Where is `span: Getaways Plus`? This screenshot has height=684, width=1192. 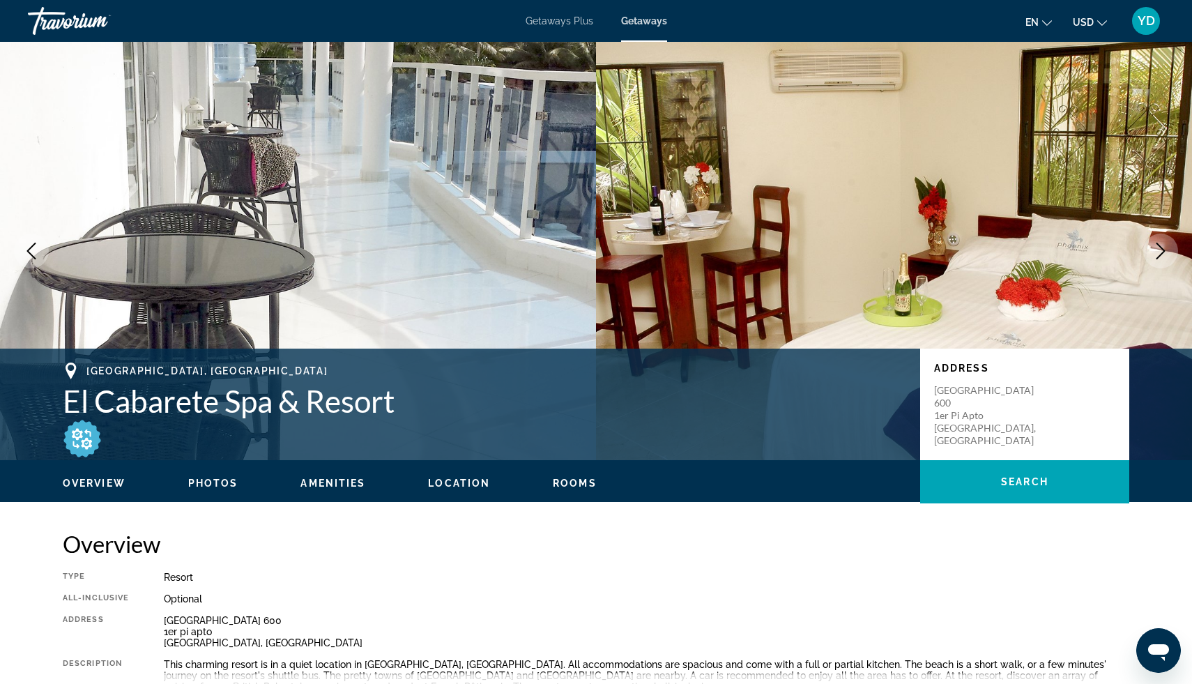 span: Getaways Plus is located at coordinates (559, 21).